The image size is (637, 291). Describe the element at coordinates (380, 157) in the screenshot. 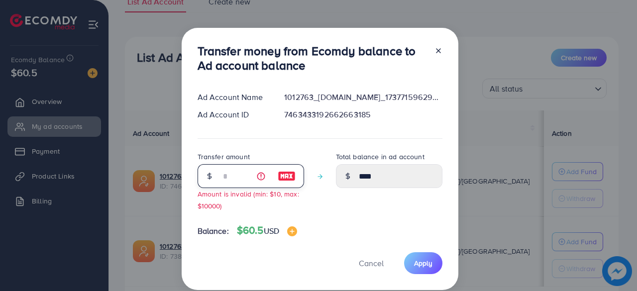

I see `label: Total balance in ad account` at that location.